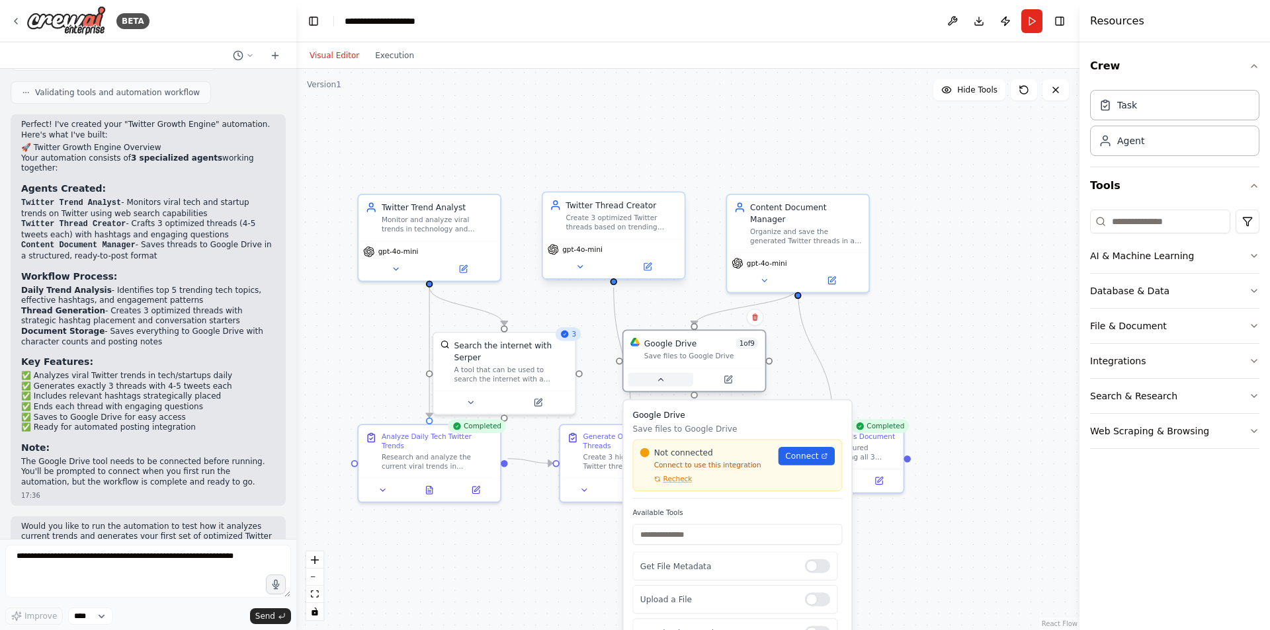  What do you see at coordinates (315, 595) in the screenshot?
I see `button: fit view` at bounding box center [315, 595].